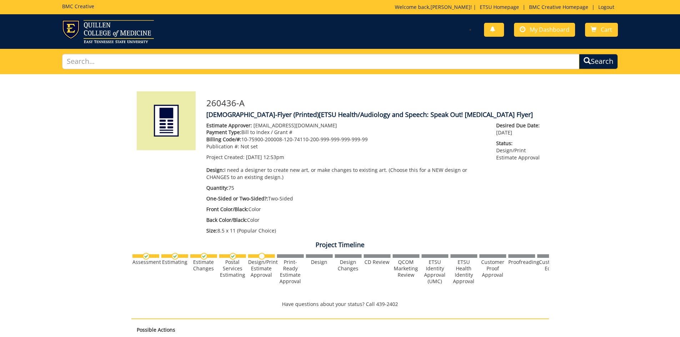 The width and height of the screenshot is (680, 337). Describe the element at coordinates (549, 30) in the screenshot. I see `span: My Dashboard` at that location.